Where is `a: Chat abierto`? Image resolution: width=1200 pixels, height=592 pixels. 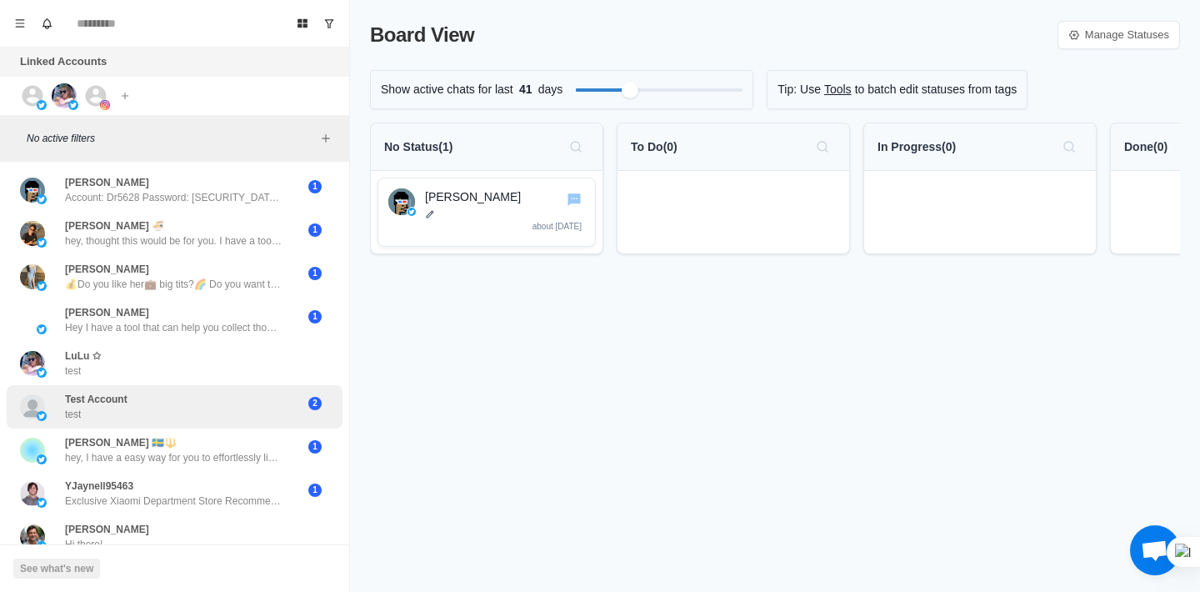 a: Chat abierto is located at coordinates (1155, 550).